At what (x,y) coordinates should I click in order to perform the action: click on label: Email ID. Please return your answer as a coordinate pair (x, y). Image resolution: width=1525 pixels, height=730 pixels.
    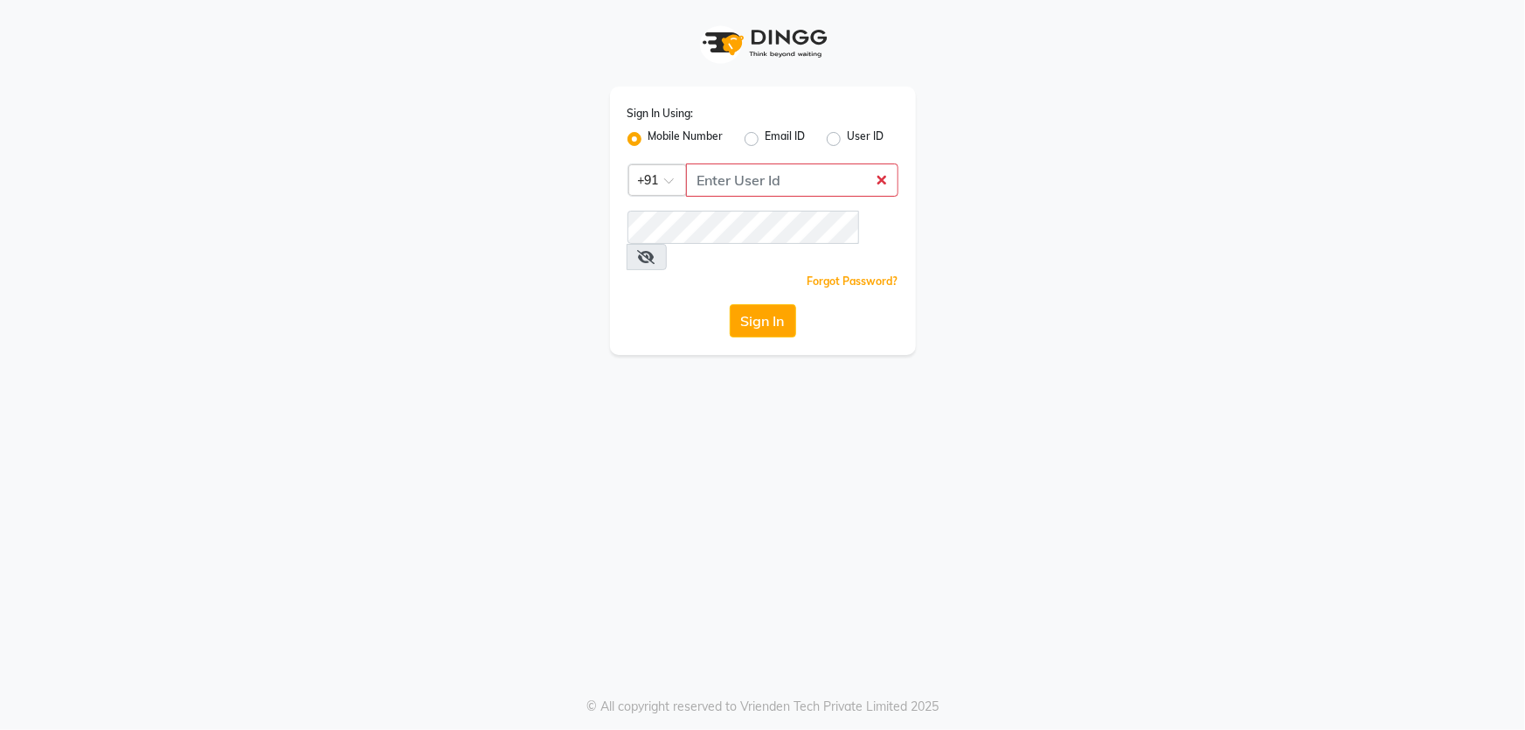
    Looking at the image, I should click on (785, 139).